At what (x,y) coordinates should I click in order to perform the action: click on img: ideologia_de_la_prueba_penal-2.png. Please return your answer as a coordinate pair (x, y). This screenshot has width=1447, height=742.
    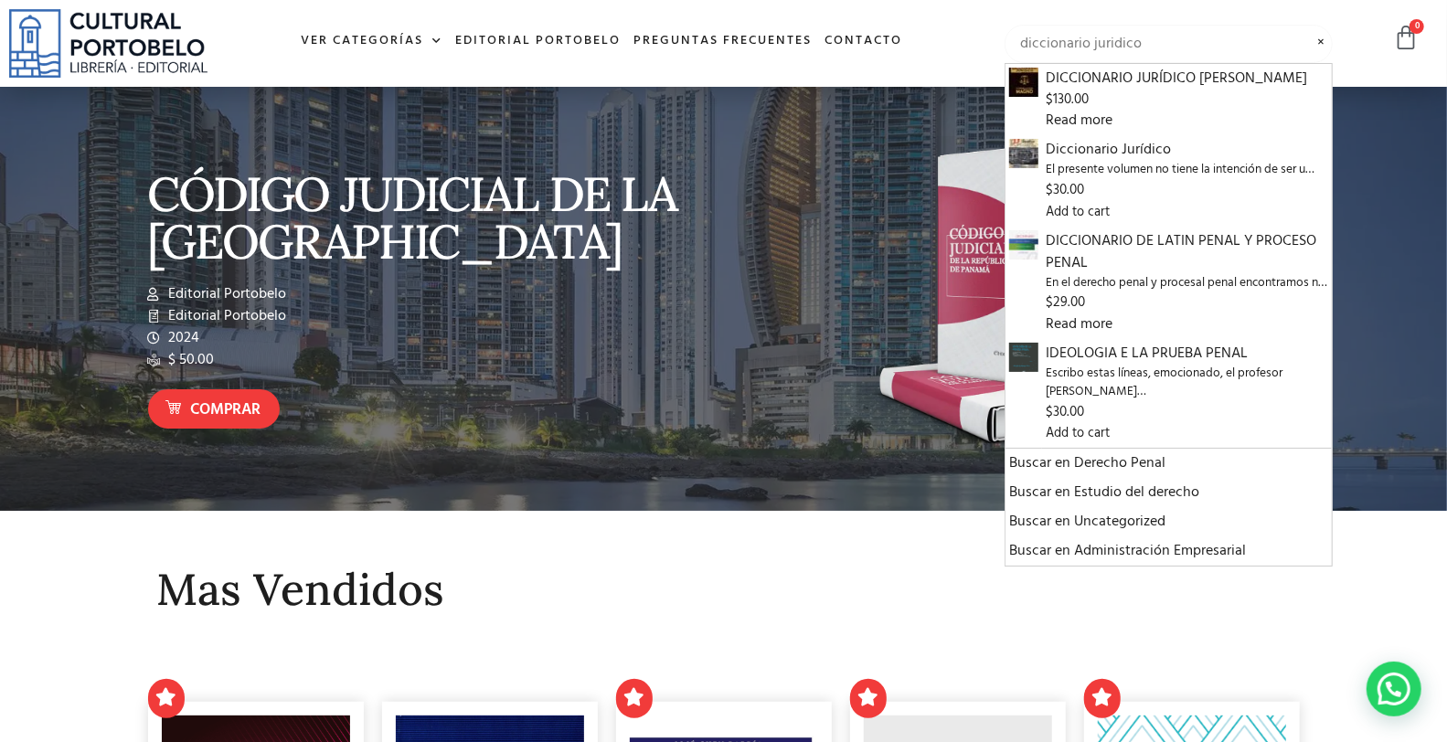
    Looking at the image, I should click on (1024, 357).